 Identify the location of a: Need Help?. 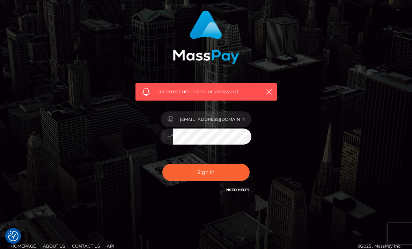
(238, 190).